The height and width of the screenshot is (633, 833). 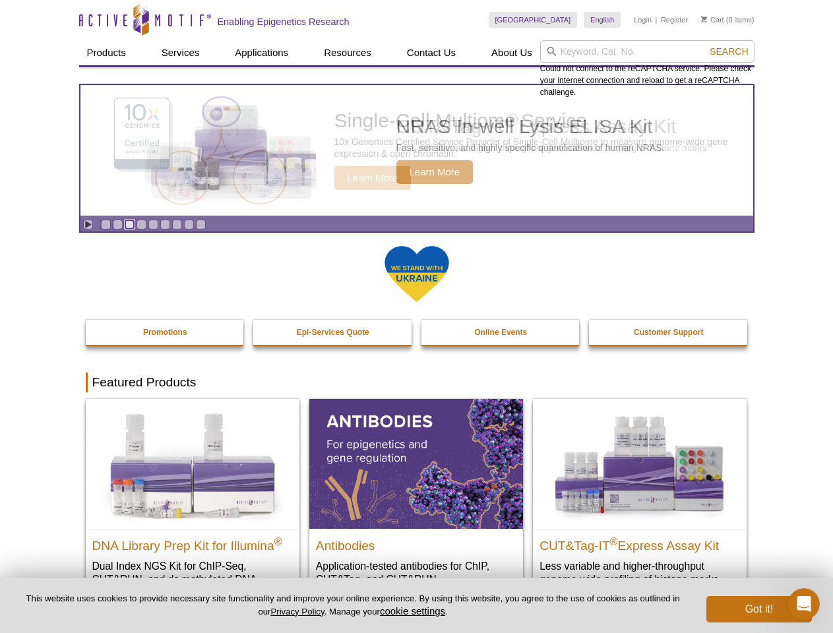 What do you see at coordinates (417, 150) in the screenshot?
I see `article: Single-Cell Multiome Service` at bounding box center [417, 150].